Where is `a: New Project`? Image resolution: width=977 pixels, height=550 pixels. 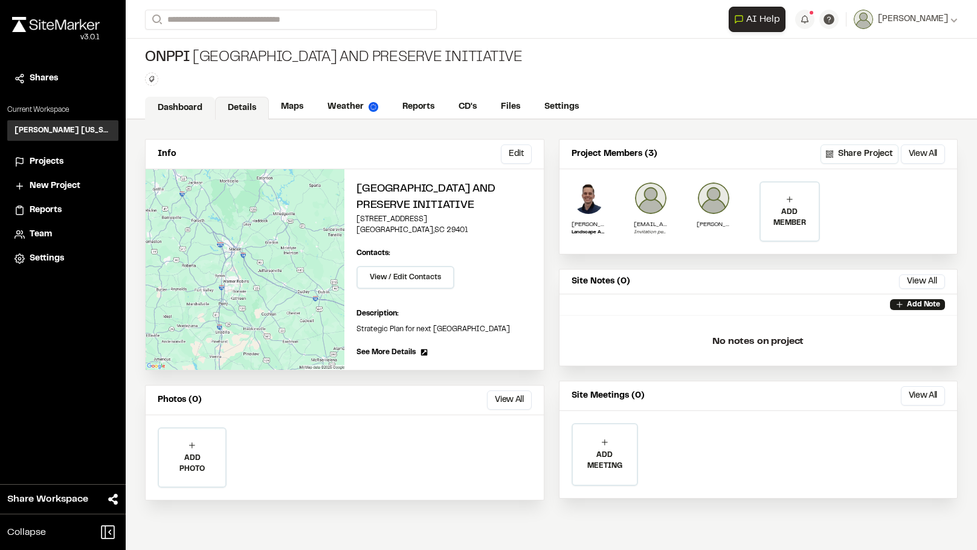
a: New Project is located at coordinates (63, 186).